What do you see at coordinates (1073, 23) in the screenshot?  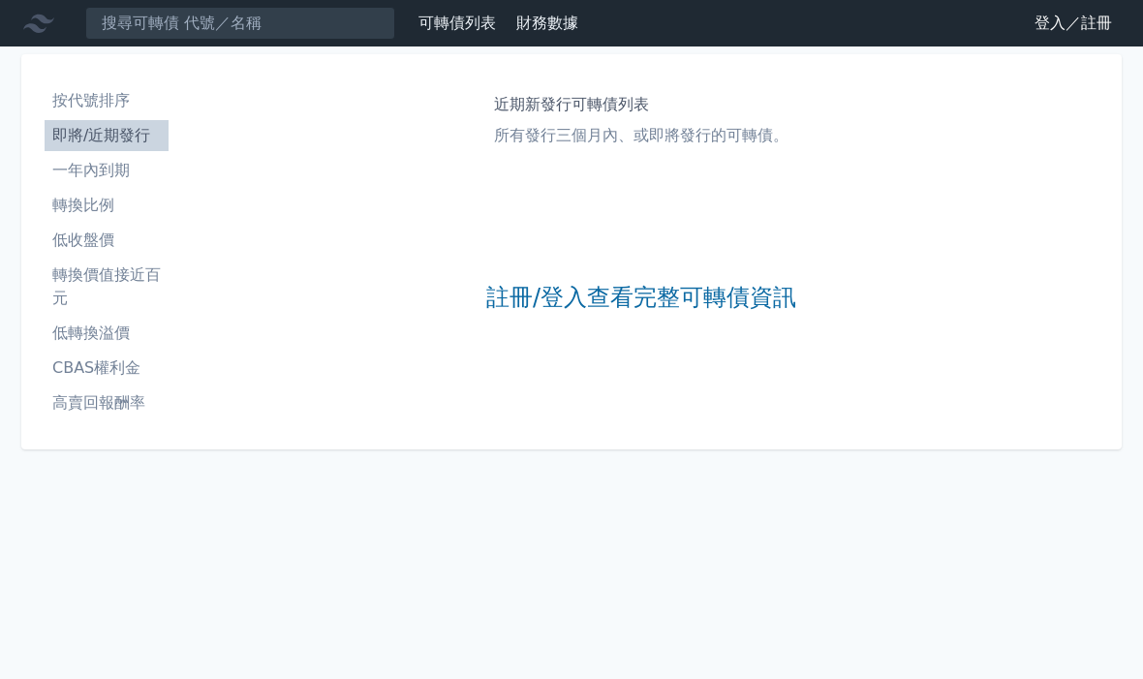 I see `a: 登入／註冊` at bounding box center [1073, 23].